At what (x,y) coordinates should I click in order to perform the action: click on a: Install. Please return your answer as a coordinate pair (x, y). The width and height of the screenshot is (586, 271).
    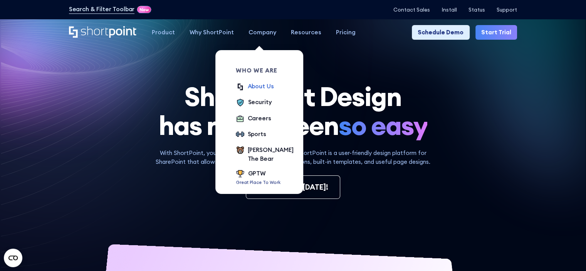
    Looking at the image, I should click on (449, 10).